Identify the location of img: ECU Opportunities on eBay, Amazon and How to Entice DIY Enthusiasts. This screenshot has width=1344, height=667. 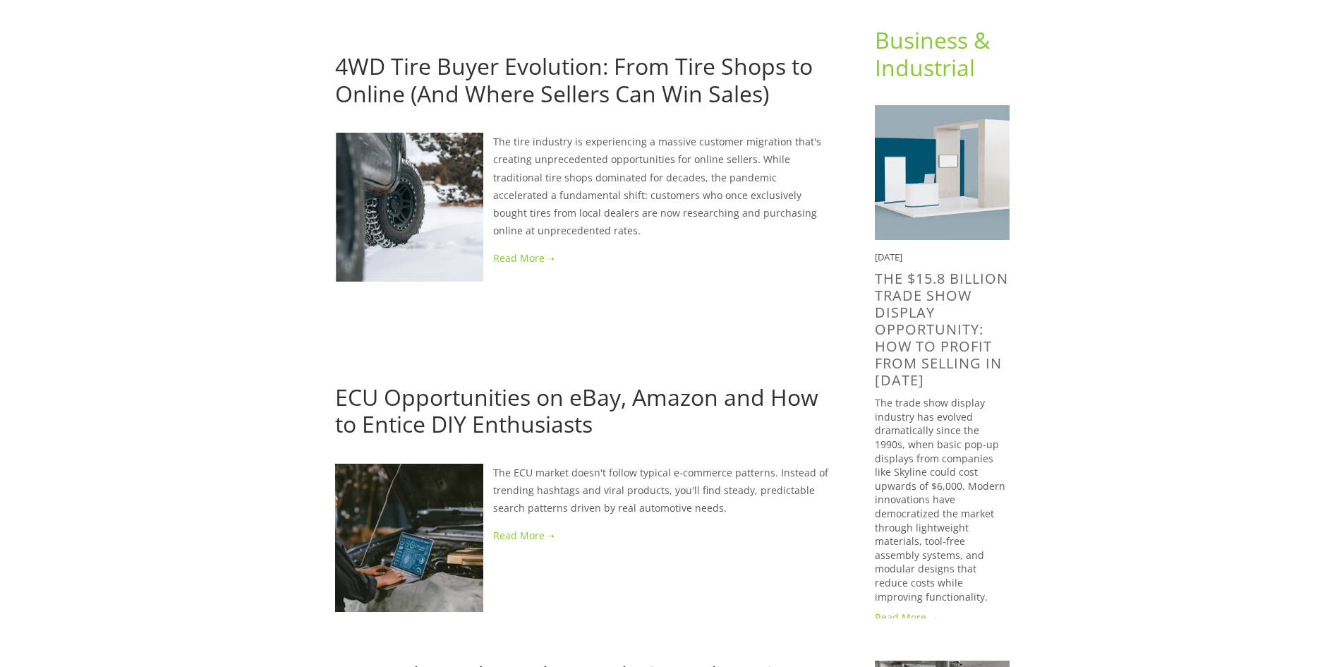
(409, 537).